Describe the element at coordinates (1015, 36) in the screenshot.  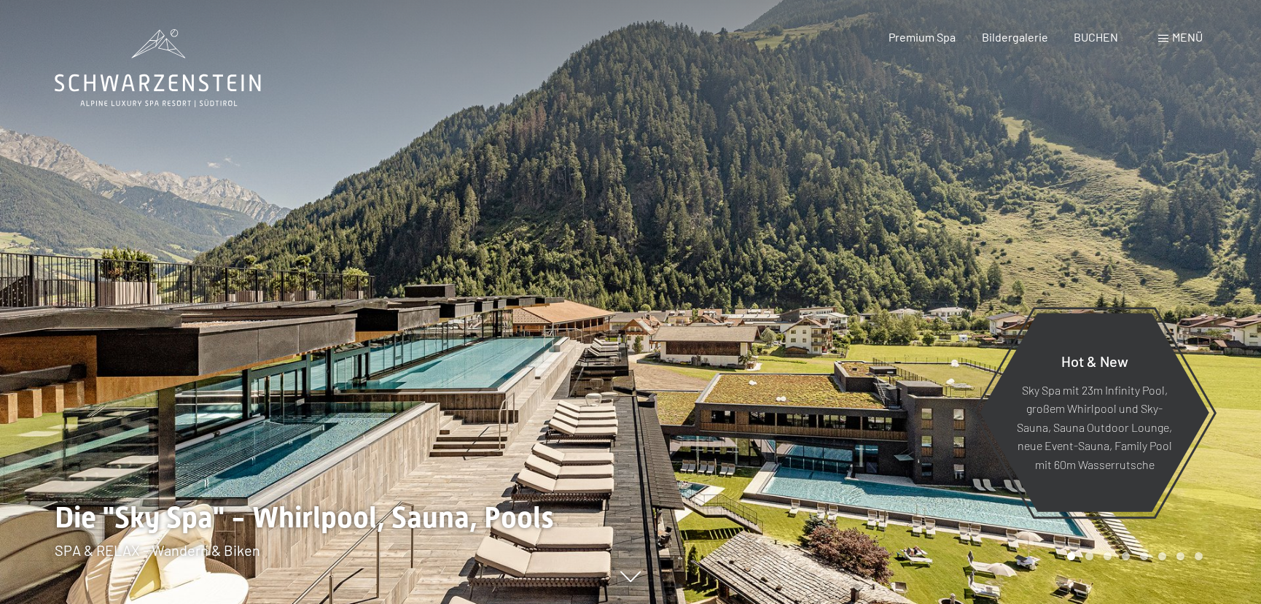
I see `a: Bildergalerie` at that location.